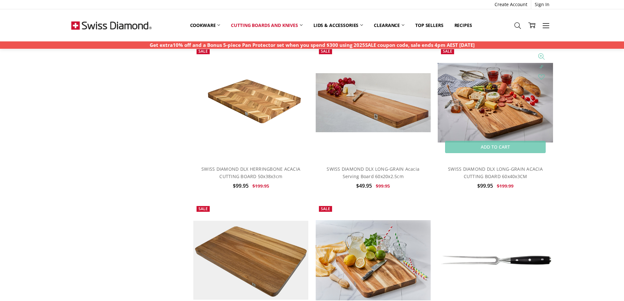 This screenshot has width=624, height=301. Describe the element at coordinates (364, 186) in the screenshot. I see `span: $49.95` at that location.